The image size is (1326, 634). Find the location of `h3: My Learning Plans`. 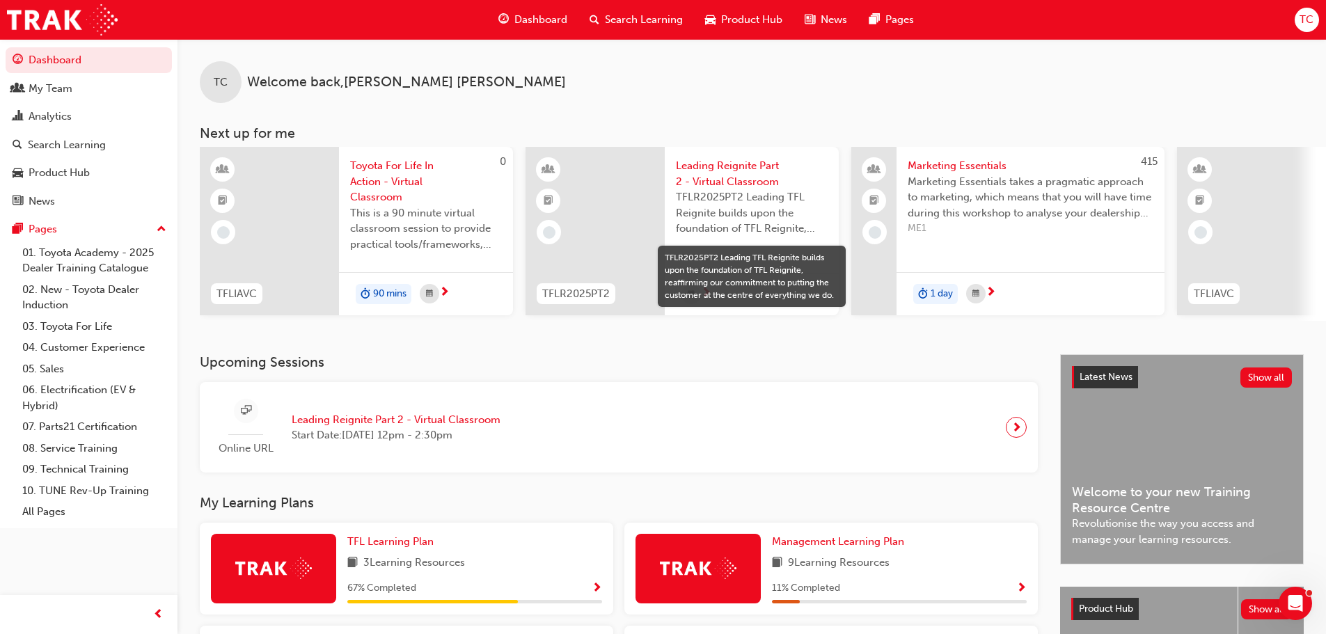

h3: My Learning Plans is located at coordinates (619, 502).